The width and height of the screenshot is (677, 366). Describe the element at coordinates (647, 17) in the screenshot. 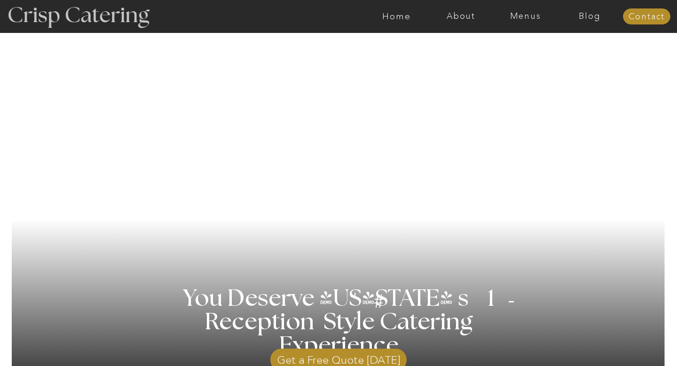

I see `a: Contact` at that location.